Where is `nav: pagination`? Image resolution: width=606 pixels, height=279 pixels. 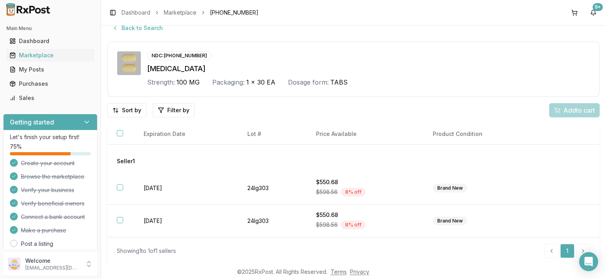
nav: pagination is located at coordinates (568, 251).